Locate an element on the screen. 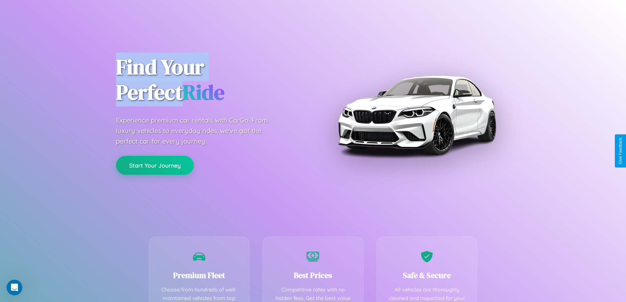 The width and height of the screenshot is (626, 302). h3: Safe & Secure is located at coordinates (427, 275).